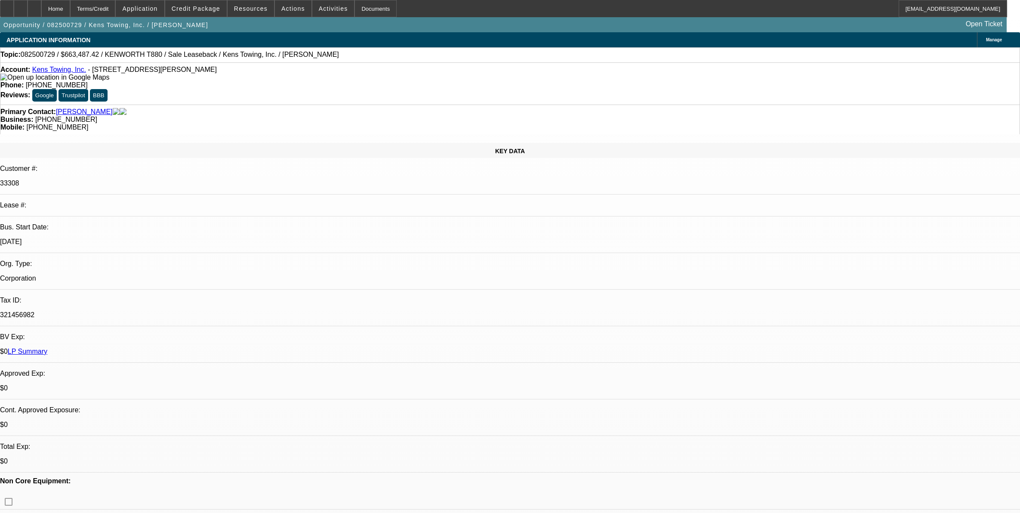 The image size is (1020, 513). I want to click on img: linkedin-icon.png, so click(123, 112).